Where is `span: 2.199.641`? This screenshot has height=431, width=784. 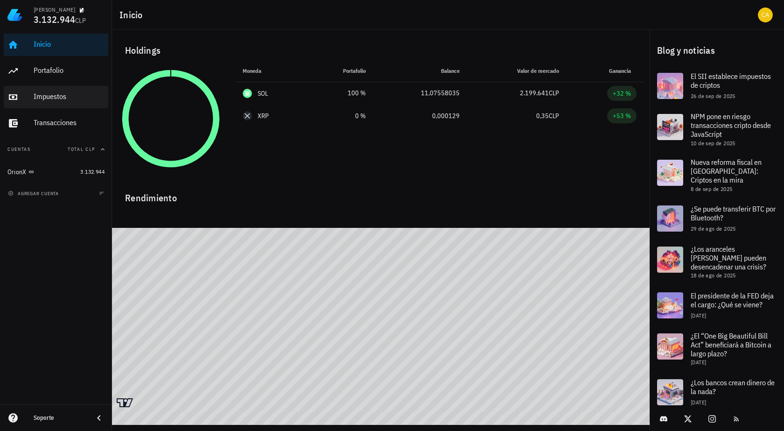
span: 2.199.641 is located at coordinates (535, 93).